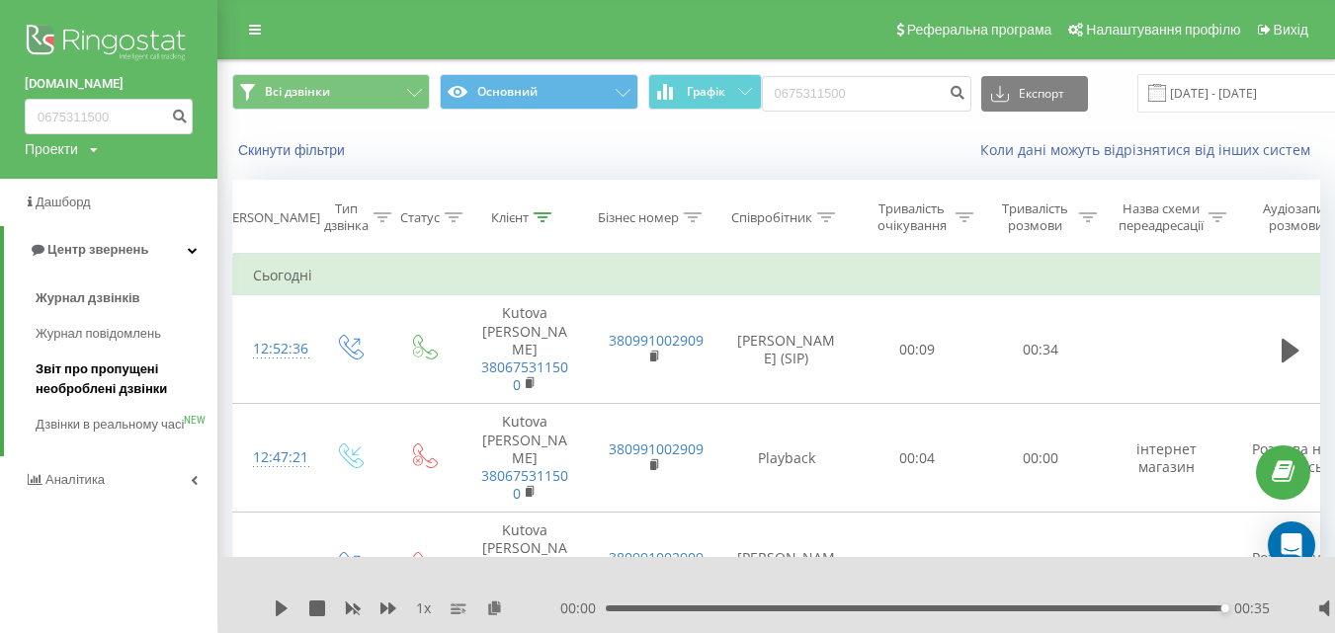  Describe the element at coordinates (1150, 149) in the screenshot. I see `a: Коли дані можуть відрізнятися вiд інших систем` at that location.